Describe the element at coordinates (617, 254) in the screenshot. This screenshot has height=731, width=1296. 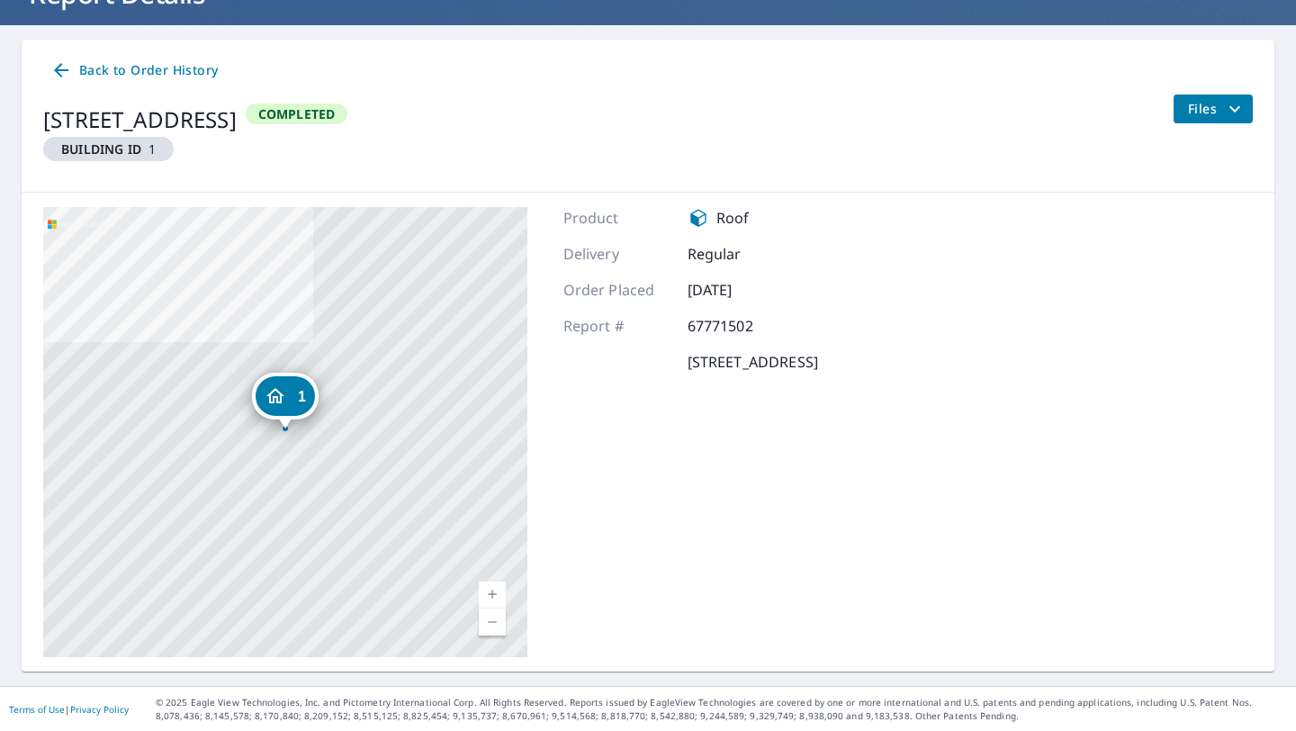
I see `p: Delivery` at that location.